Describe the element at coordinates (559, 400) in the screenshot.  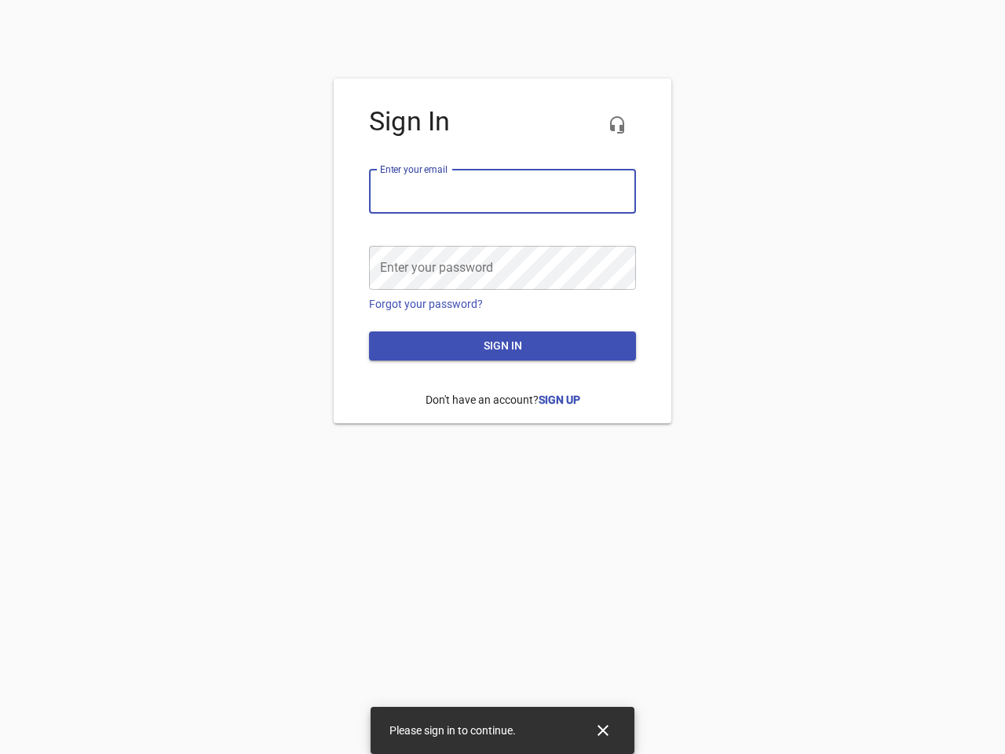
I see `a: Sign Up` at that location.